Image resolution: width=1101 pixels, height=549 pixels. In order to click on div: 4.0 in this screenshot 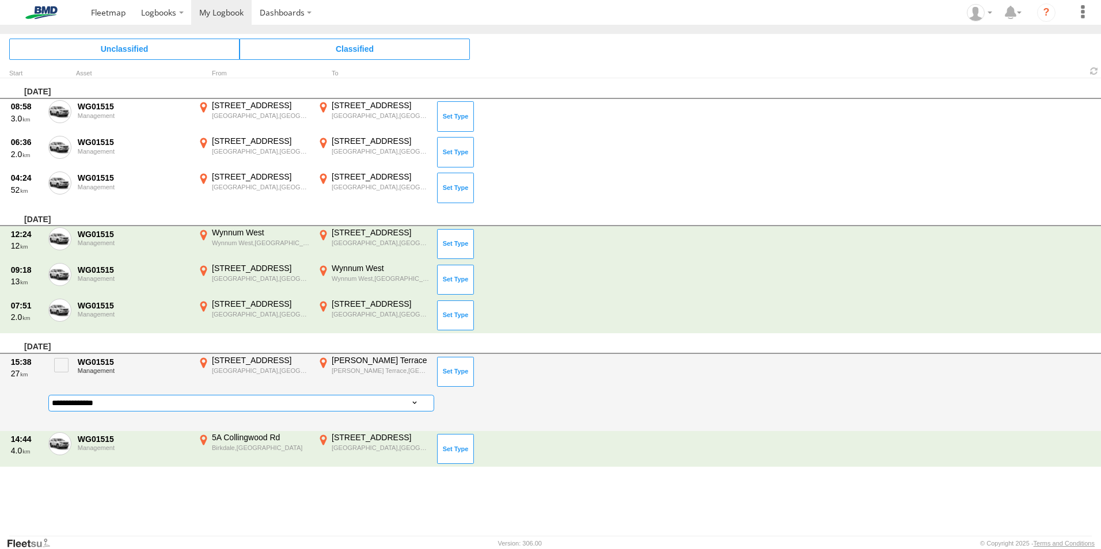, I will do `click(26, 451)`.